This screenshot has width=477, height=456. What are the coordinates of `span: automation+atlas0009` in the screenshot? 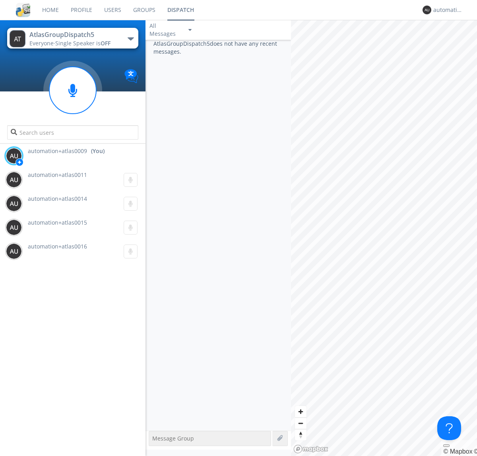 It's located at (57, 151).